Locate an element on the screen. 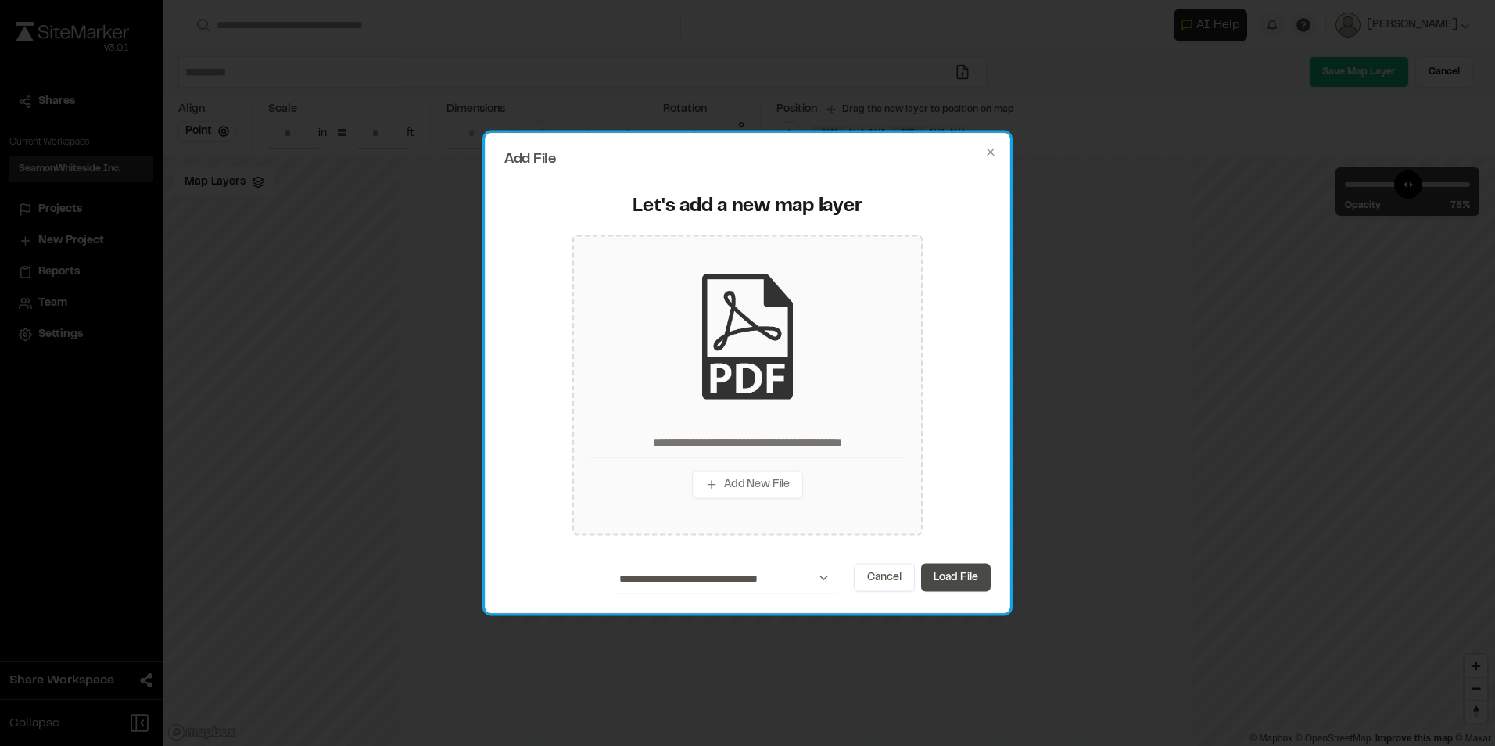  button: Cancel is located at coordinates (884, 577).